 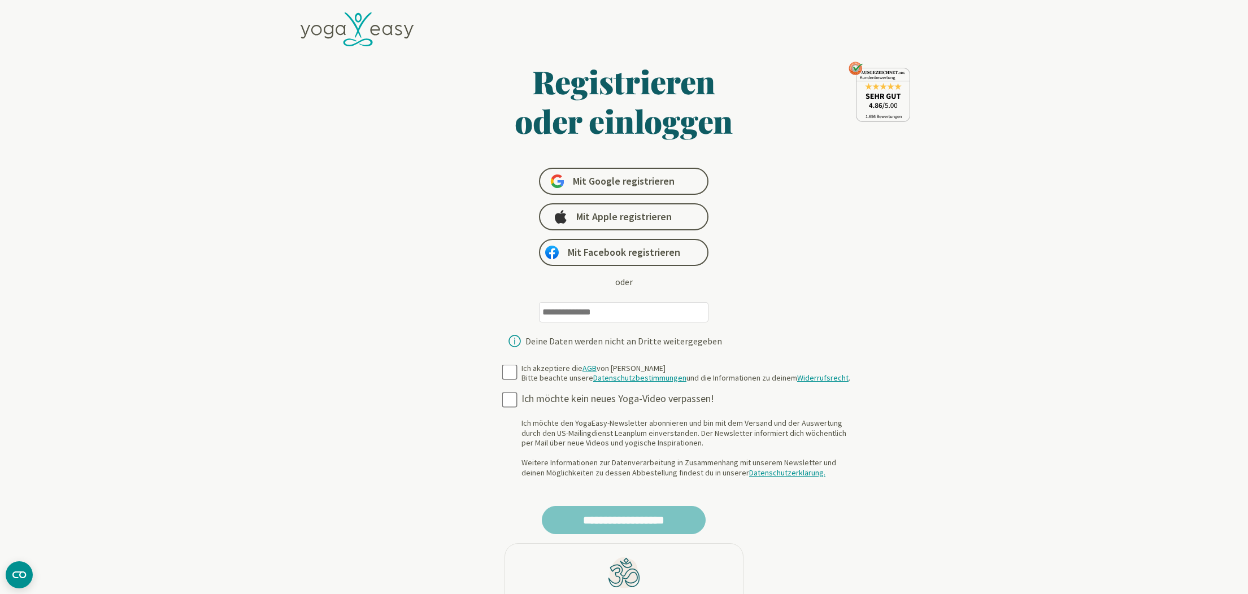 I want to click on div: oder, so click(x=624, y=282).